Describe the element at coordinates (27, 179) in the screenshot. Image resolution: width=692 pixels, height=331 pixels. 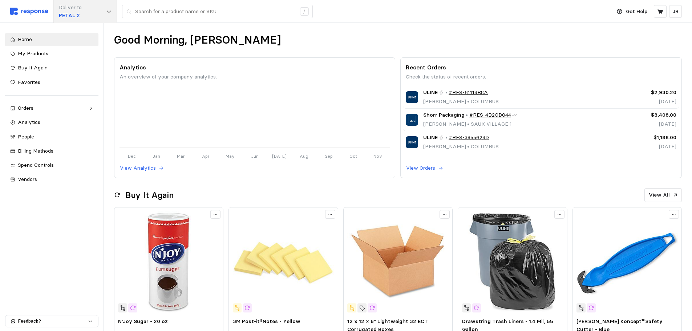
I see `span: Vendors` at that location.